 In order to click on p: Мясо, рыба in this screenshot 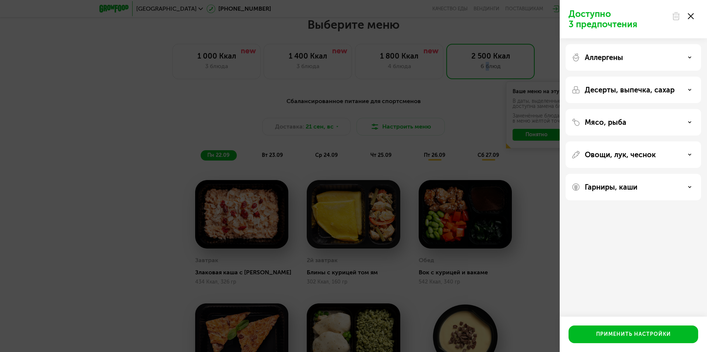, I will do `click(605, 122)`.